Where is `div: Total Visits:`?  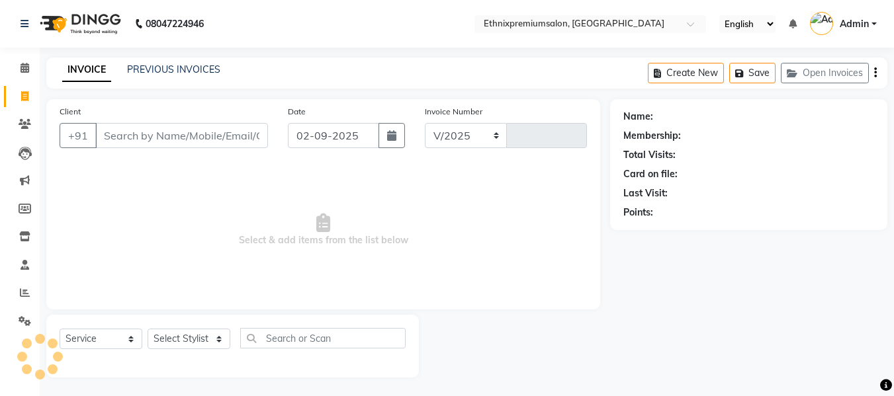 div: Total Visits: is located at coordinates (649, 155).